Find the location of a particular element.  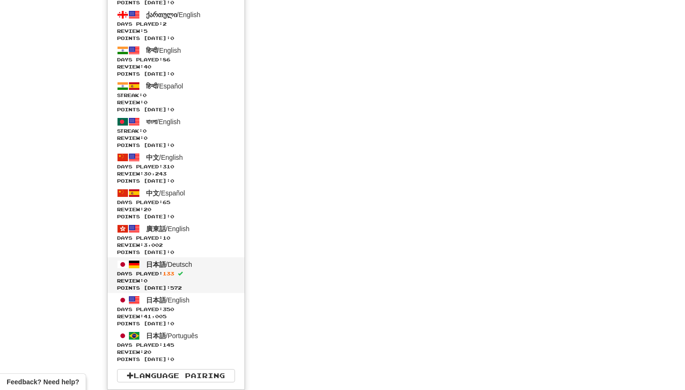

span: Review: 41,005 is located at coordinates (176, 317).